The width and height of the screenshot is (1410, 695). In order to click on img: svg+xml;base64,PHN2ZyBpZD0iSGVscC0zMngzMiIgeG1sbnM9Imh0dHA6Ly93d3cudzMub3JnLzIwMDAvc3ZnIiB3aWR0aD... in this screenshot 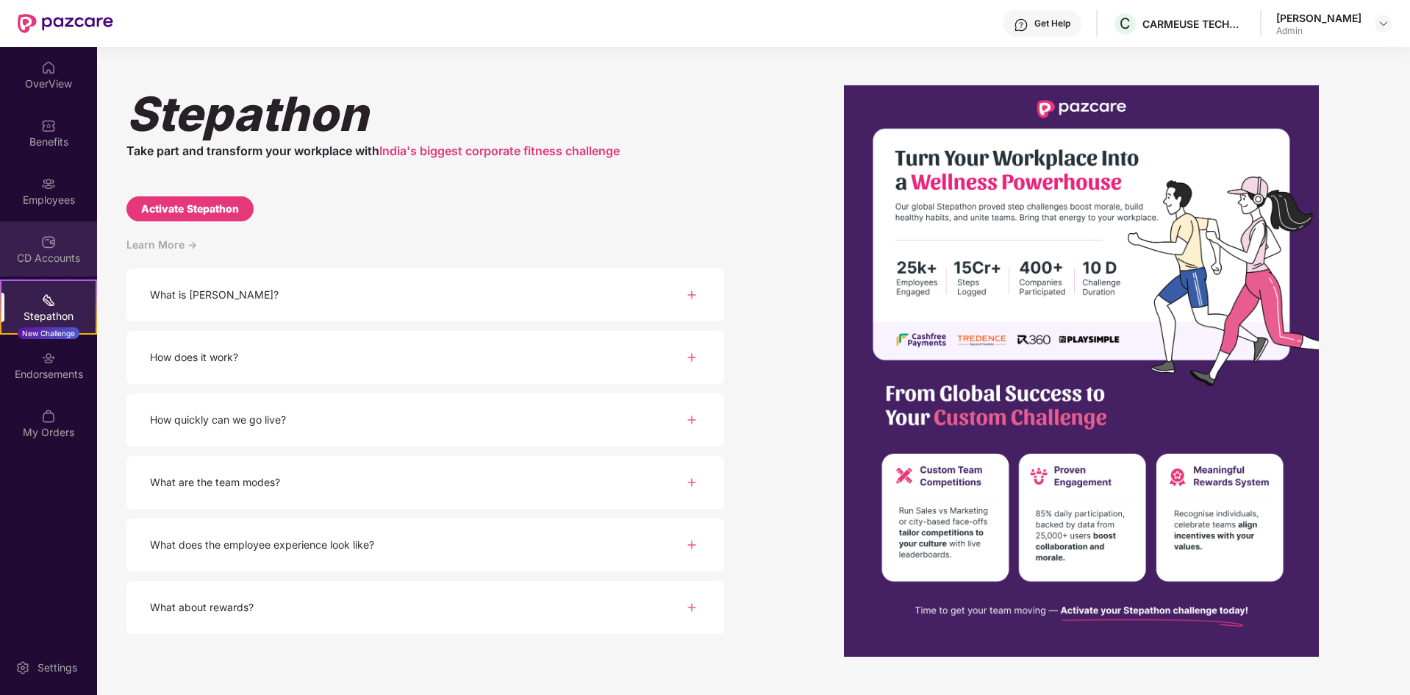, I will do `click(1021, 25)`.